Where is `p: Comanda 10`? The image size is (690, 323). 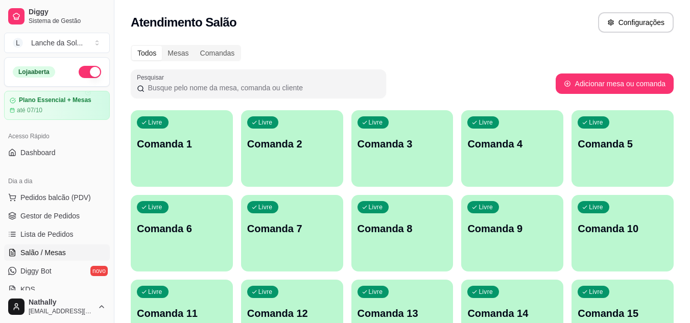 p: Comanda 10 is located at coordinates (622, 229).